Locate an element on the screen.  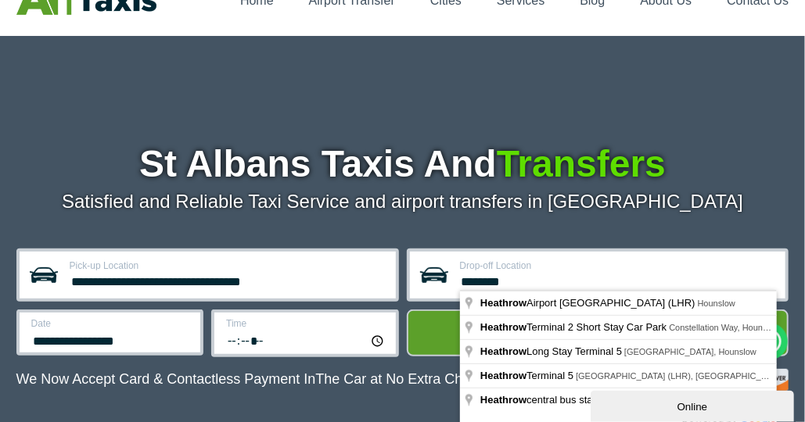
label: Time is located at coordinates (306, 324).